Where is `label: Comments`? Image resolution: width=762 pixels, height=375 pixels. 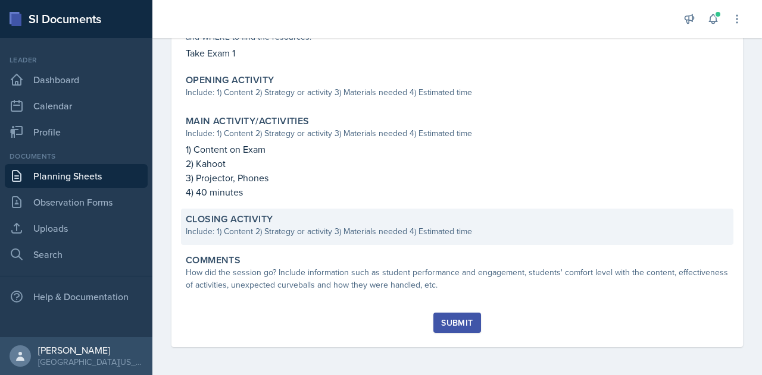
label: Comments is located at coordinates (213, 261).